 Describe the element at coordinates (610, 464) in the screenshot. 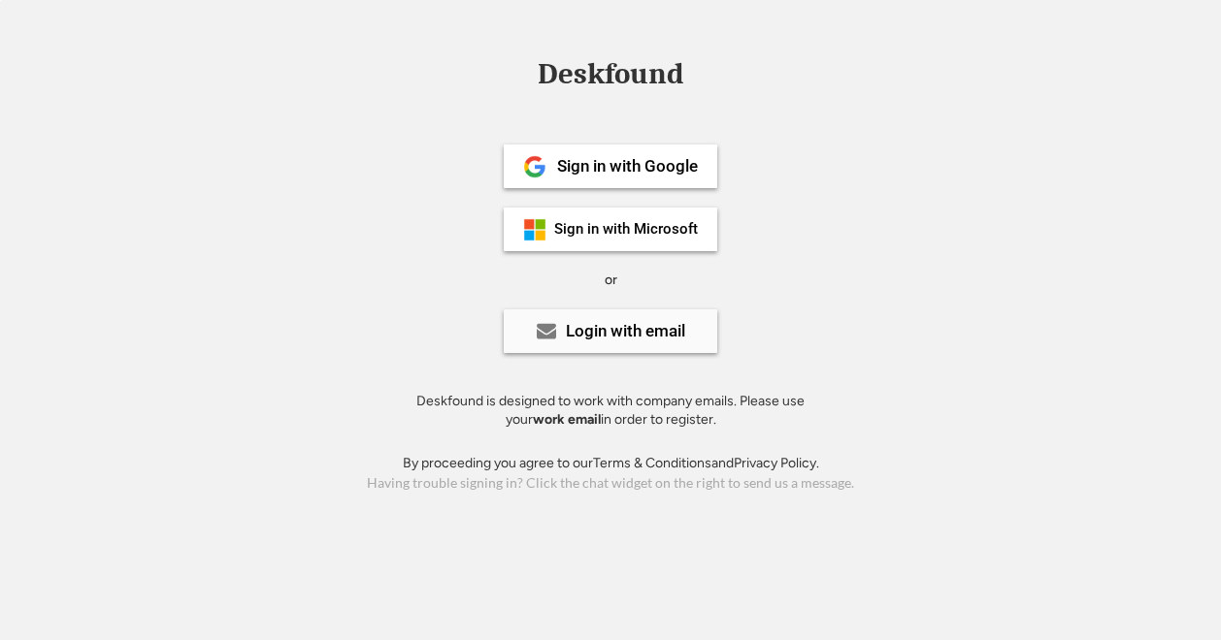

I see `div: By proceeding you agree to our and` at that location.